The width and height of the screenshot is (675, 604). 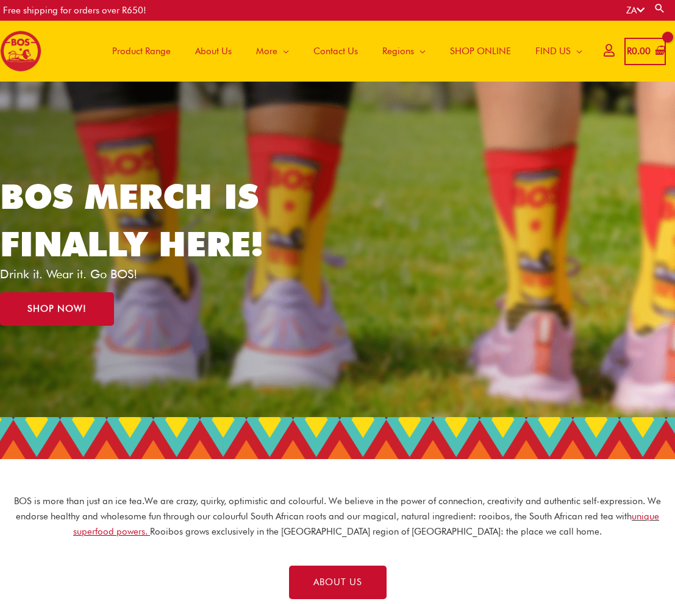 I want to click on a: Regions, so click(x=403, y=51).